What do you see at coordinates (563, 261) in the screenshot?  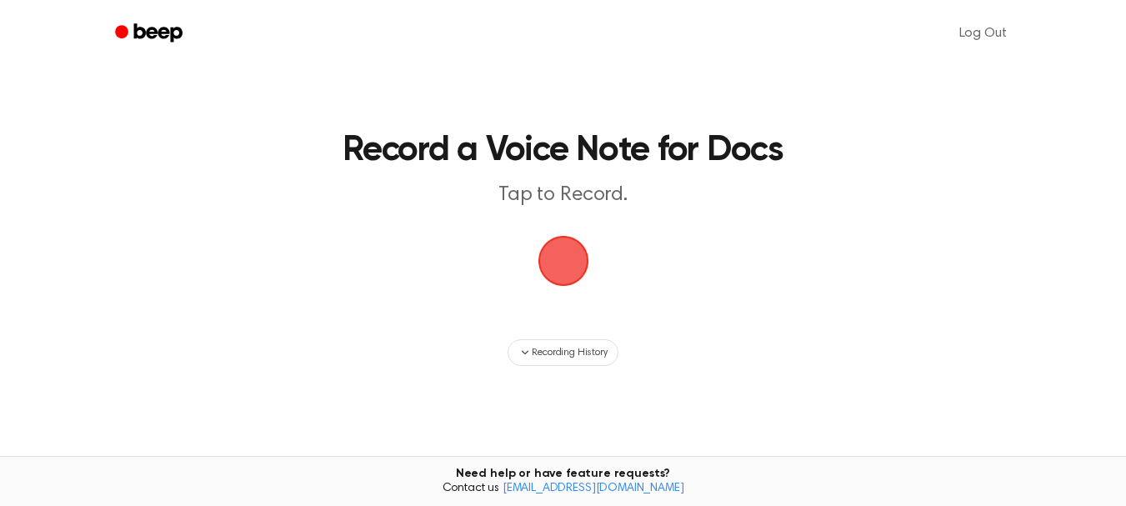 I see `button: Beep Logo` at bounding box center [563, 261].